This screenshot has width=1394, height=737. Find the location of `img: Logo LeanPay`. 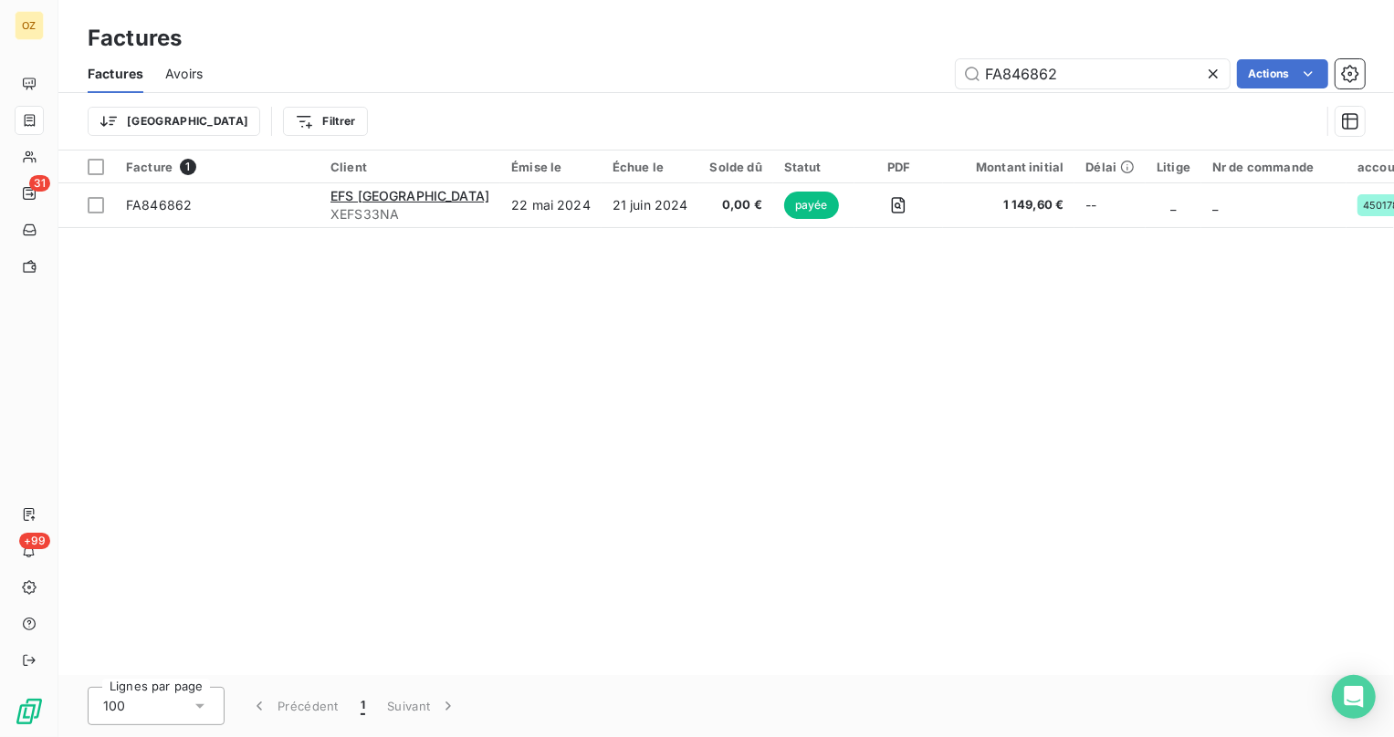

img: Logo LeanPay is located at coordinates (29, 712).